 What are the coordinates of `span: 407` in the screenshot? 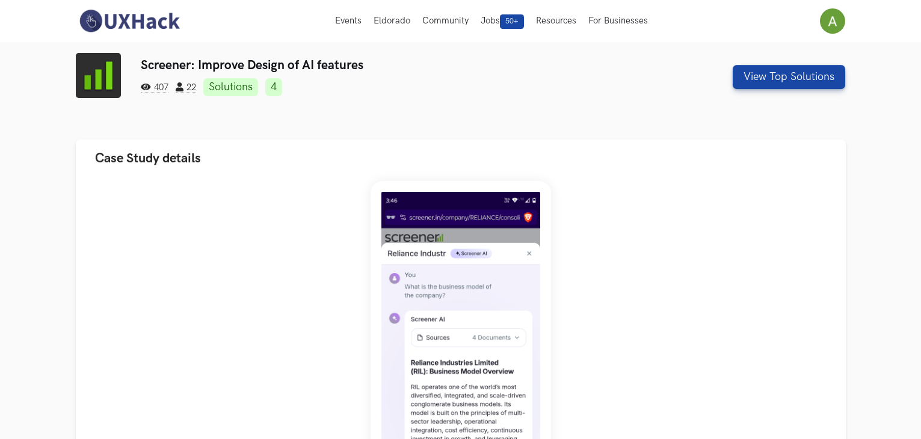 It's located at (155, 88).